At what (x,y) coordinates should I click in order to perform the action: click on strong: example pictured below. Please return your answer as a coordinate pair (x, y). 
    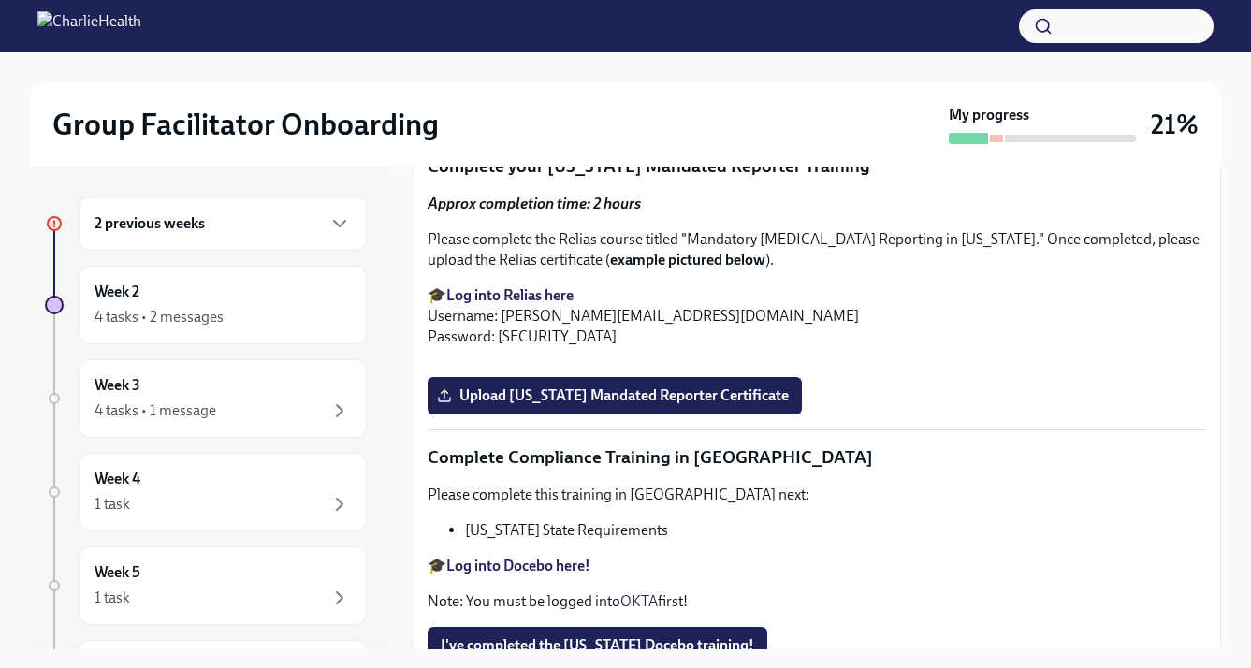
    Looking at the image, I should click on (688, 259).